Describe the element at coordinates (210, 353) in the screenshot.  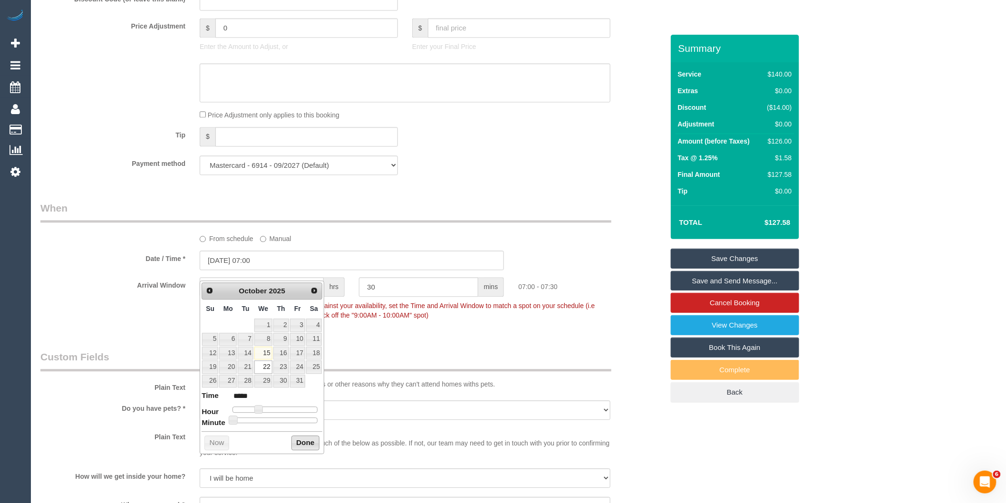
I see `a: 12` at that location.